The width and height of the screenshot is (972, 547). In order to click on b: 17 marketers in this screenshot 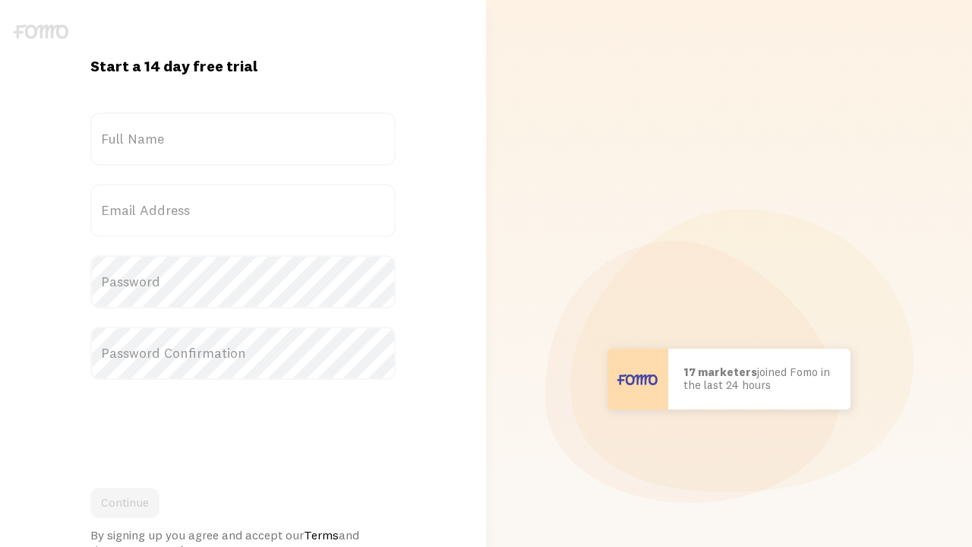, I will do `click(720, 372)`.